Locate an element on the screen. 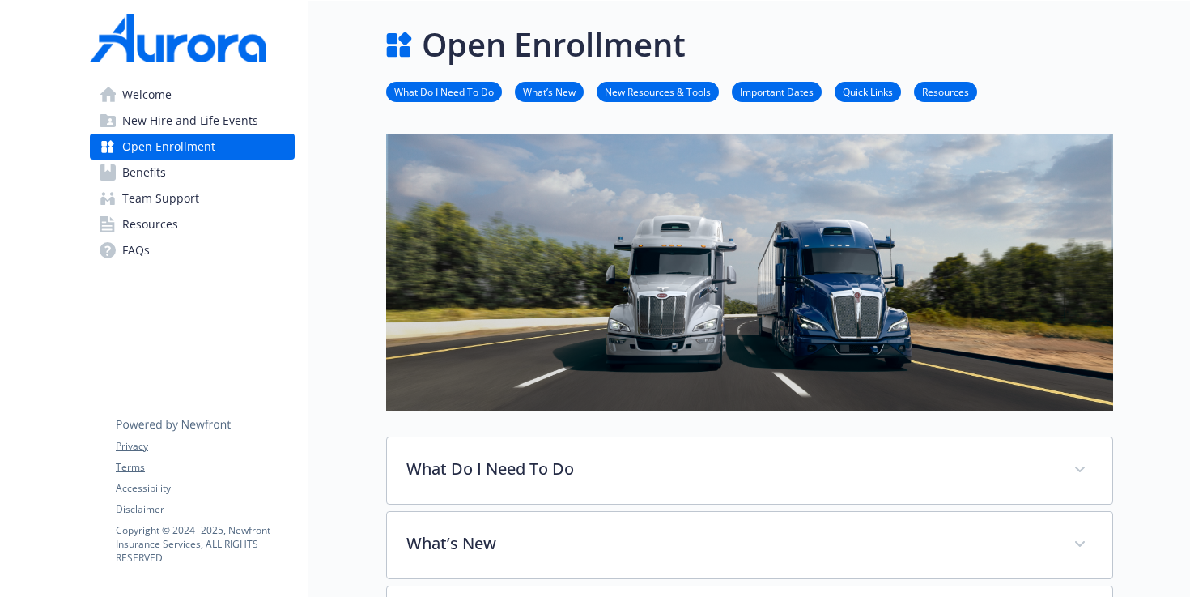 The image size is (1190, 597). a: Quick Links is located at coordinates (868, 91).